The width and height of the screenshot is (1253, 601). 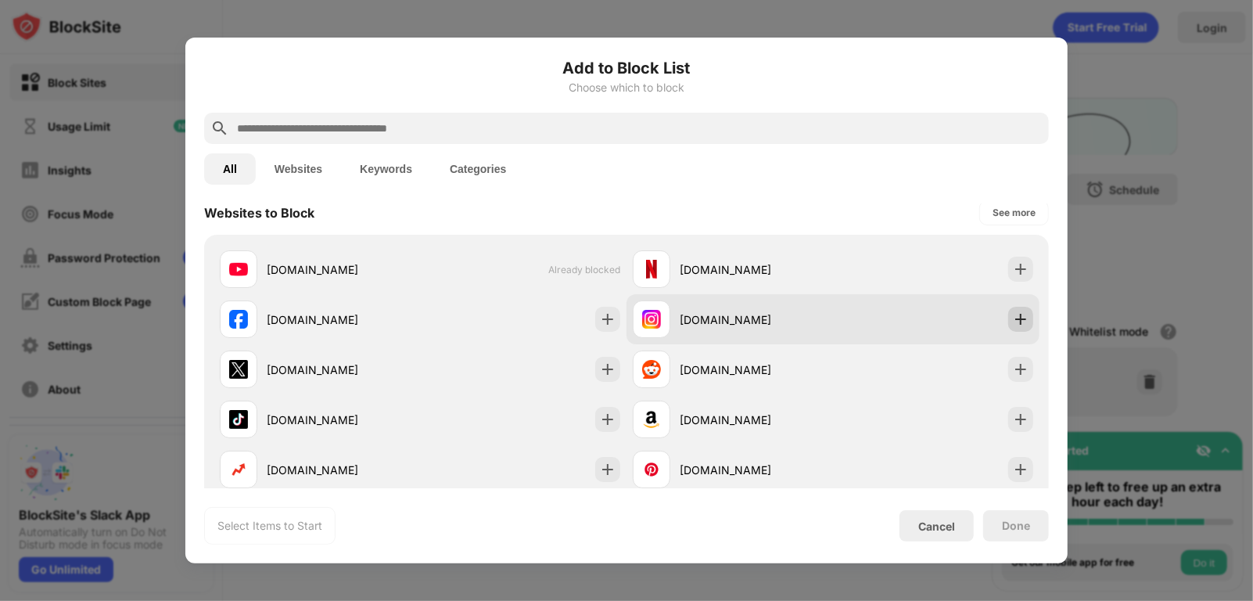 What do you see at coordinates (936, 525) in the screenshot?
I see `div: Cancel` at bounding box center [936, 525].